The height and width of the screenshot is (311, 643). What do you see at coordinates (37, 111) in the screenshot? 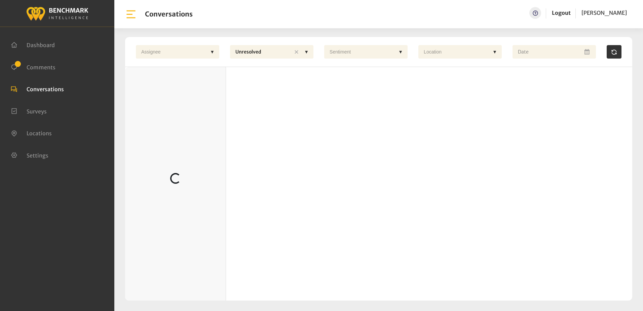
I see `span: Surveys` at bounding box center [37, 111].